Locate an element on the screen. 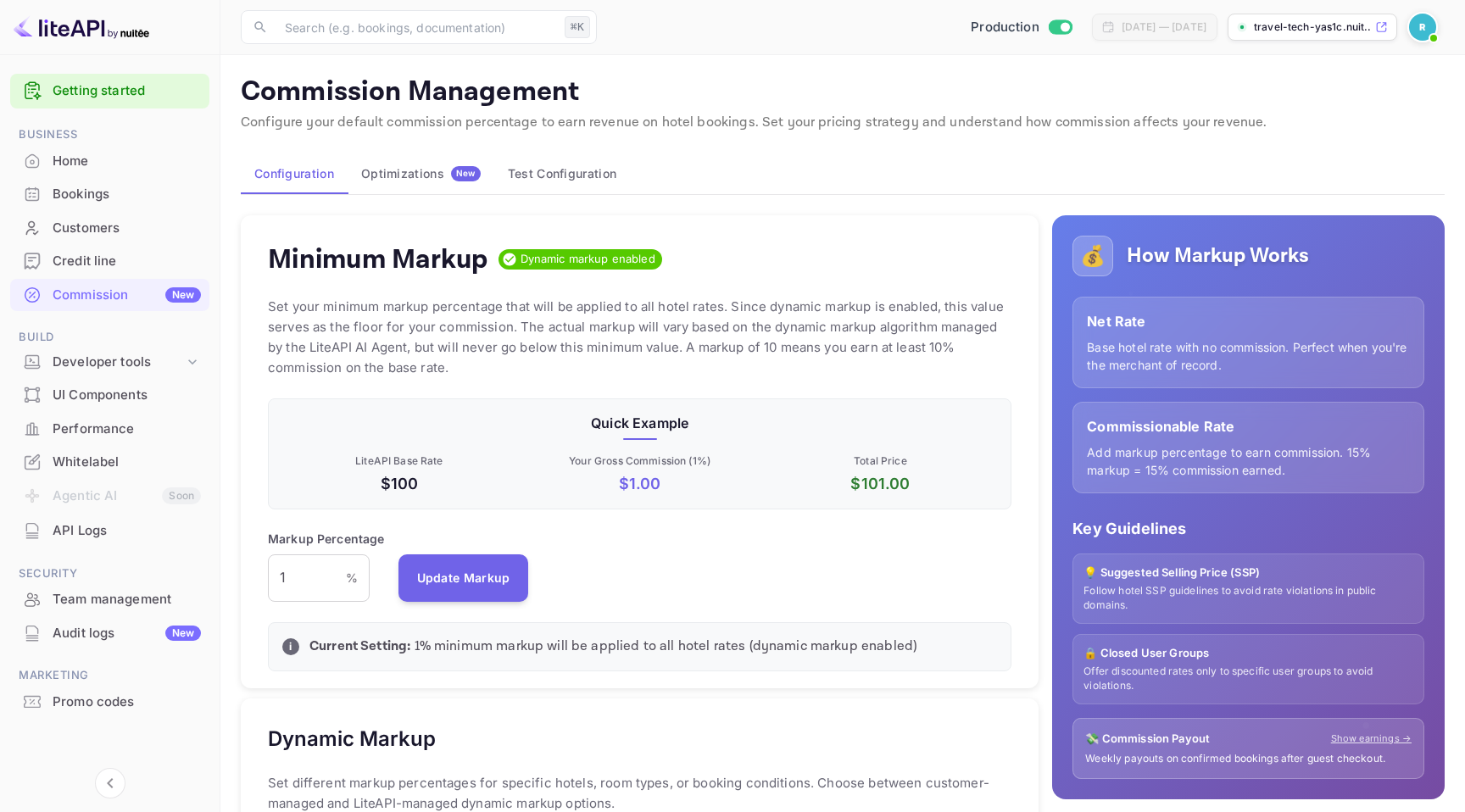  a: Team management is located at coordinates (110, 599).